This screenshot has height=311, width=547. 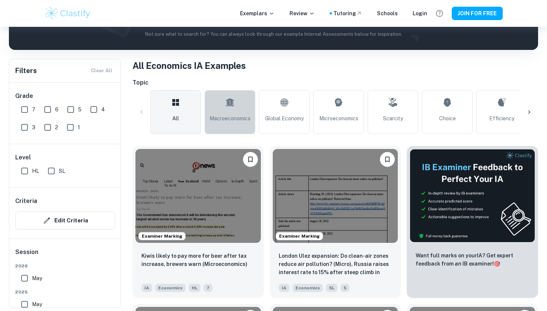 What do you see at coordinates (68, 13) in the screenshot?
I see `a: Clastify logo` at bounding box center [68, 13].